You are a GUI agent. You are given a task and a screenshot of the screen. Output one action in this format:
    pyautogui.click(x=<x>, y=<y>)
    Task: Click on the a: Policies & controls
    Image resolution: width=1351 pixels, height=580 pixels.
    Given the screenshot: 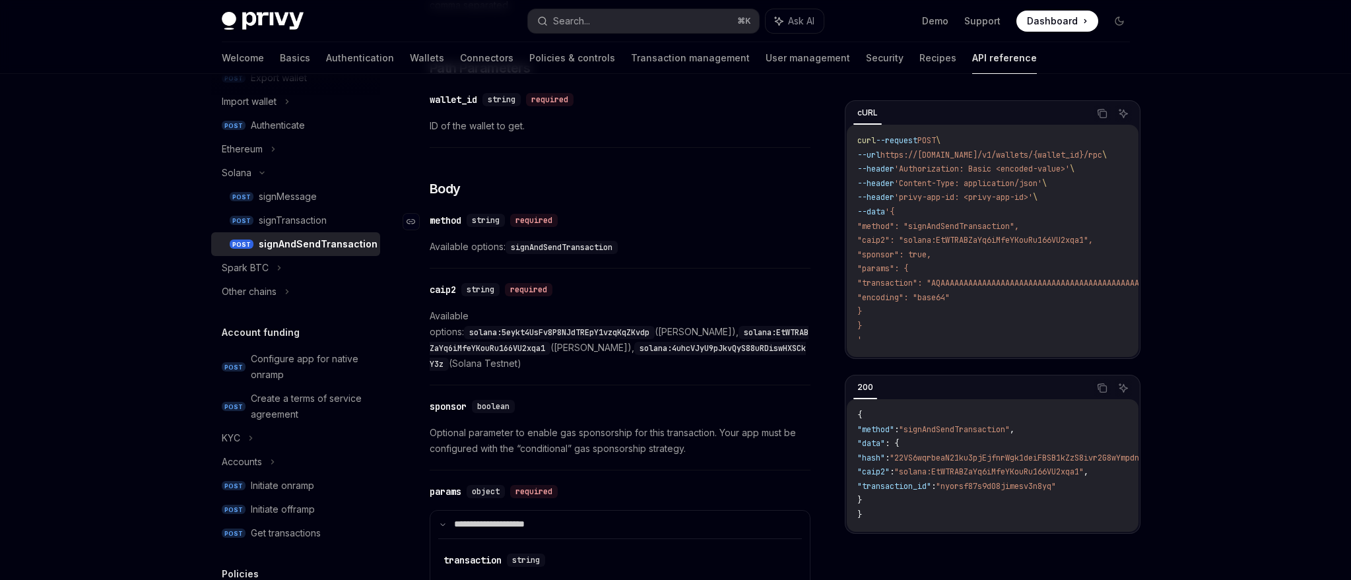 What is the action you would take?
    pyautogui.click(x=572, y=58)
    